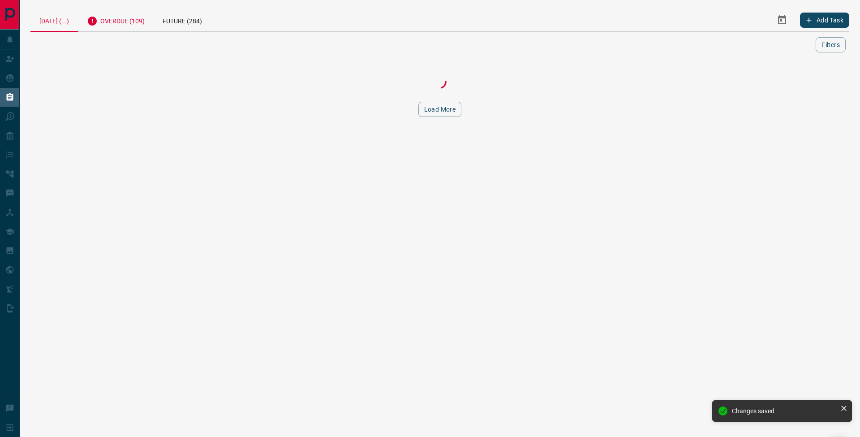 Image resolution: width=860 pixels, height=437 pixels. What do you see at coordinates (440, 109) in the screenshot?
I see `button: Load More` at bounding box center [440, 109].